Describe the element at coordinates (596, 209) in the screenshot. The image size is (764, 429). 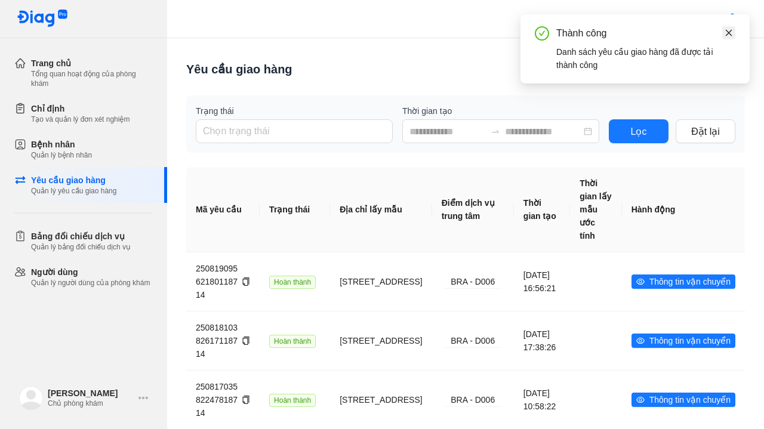
I see `th: Thời gian lấy mẫu ước tính` at that location.